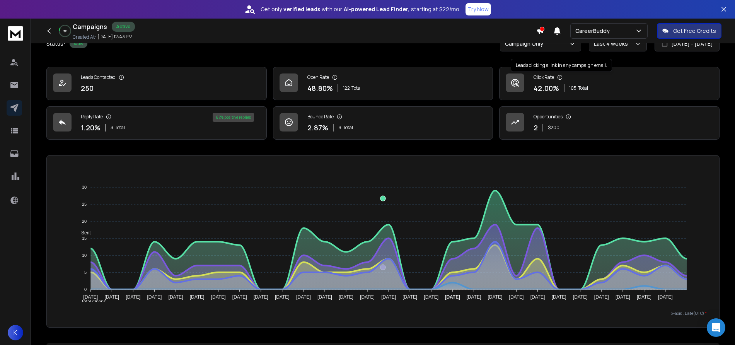 This screenshot has width=735, height=345. I want to click on a: Opportunities2$200, so click(609, 123).